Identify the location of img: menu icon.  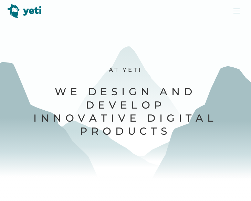
(236, 11).